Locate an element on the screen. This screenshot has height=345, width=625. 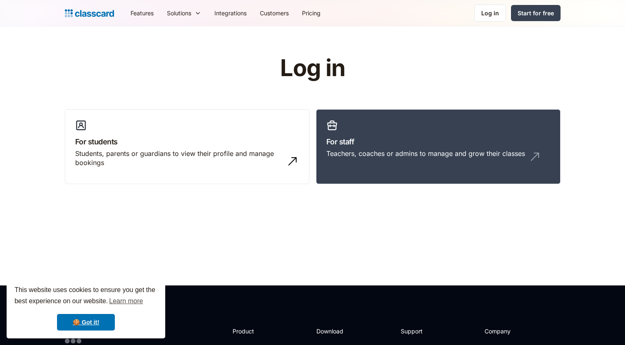
h2: Product is located at coordinates (255, 331).